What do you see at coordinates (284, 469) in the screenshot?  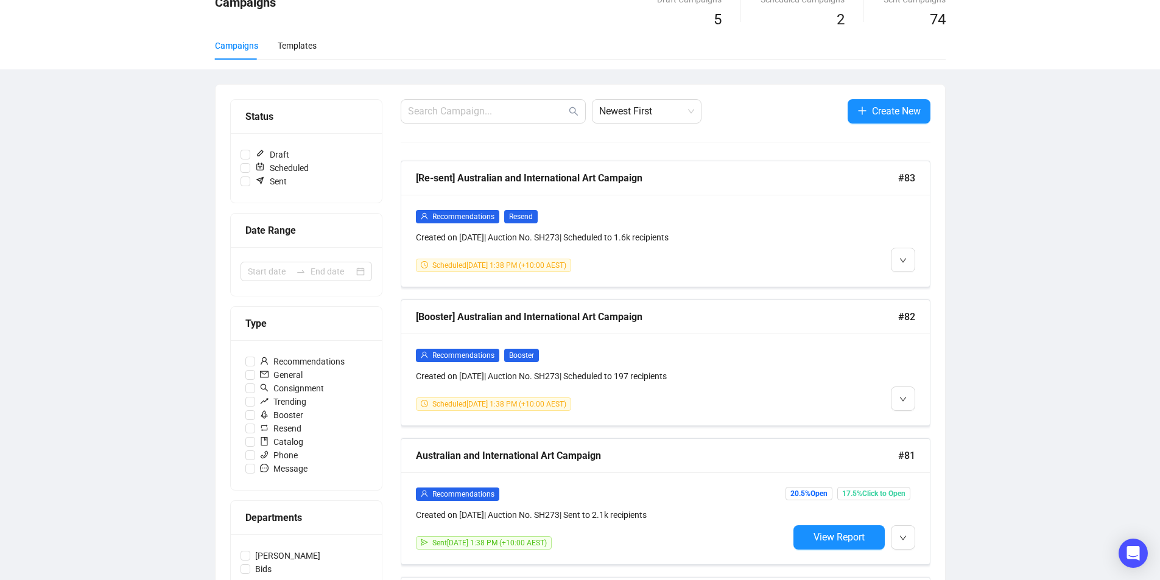 I see `span: Message` at bounding box center [284, 469].